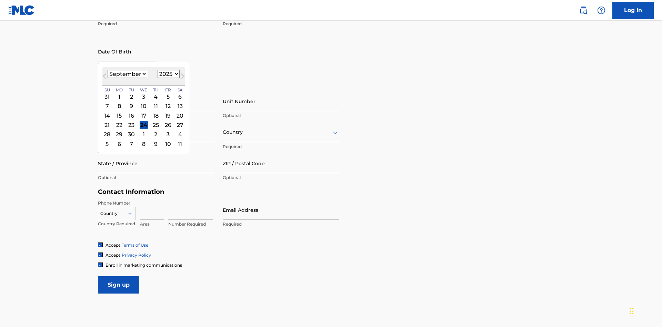 The width and height of the screenshot is (662, 327). I want to click on div: Choose Monday, October 6th, 2025, so click(119, 144).